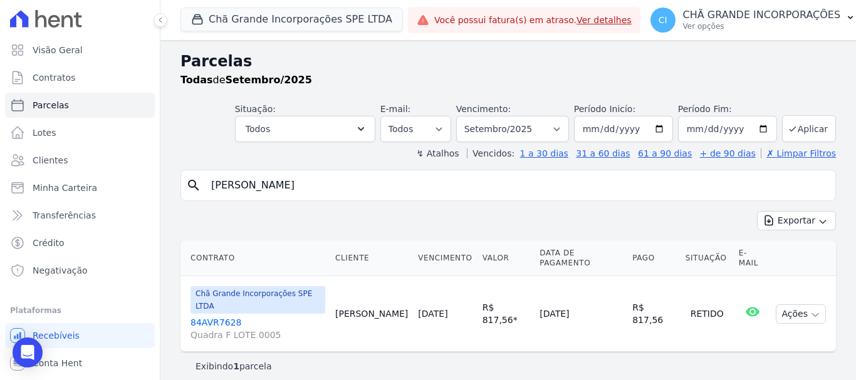  I want to click on label: ↯ Atalhos, so click(437, 153).